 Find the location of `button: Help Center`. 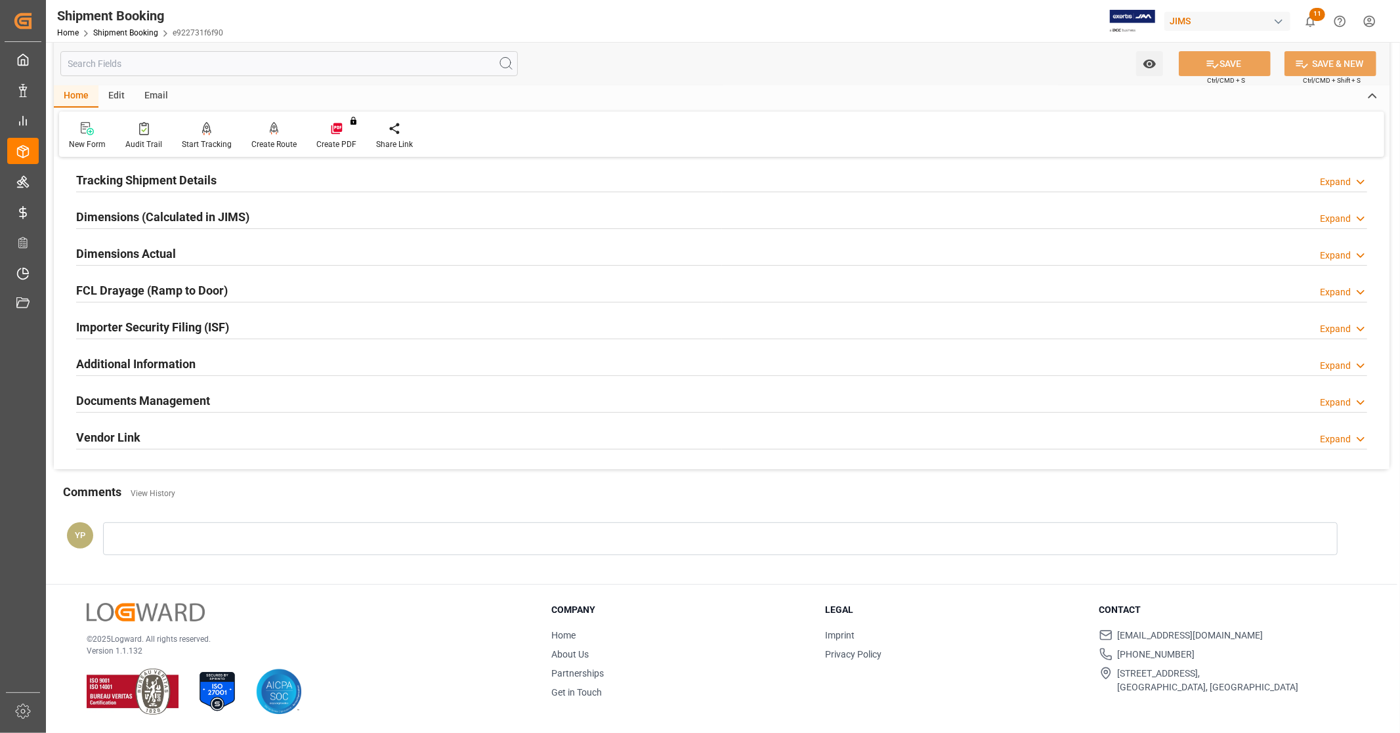

button: Help Center is located at coordinates (1340, 21).